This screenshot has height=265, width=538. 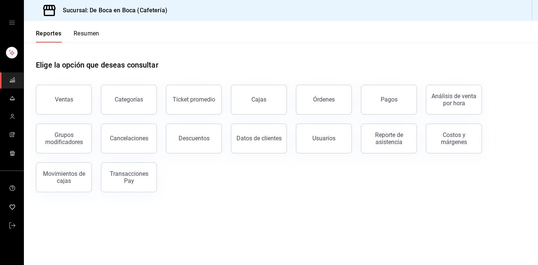 What do you see at coordinates (259, 139) in the screenshot?
I see `button: Datos de clientes` at bounding box center [259, 139].